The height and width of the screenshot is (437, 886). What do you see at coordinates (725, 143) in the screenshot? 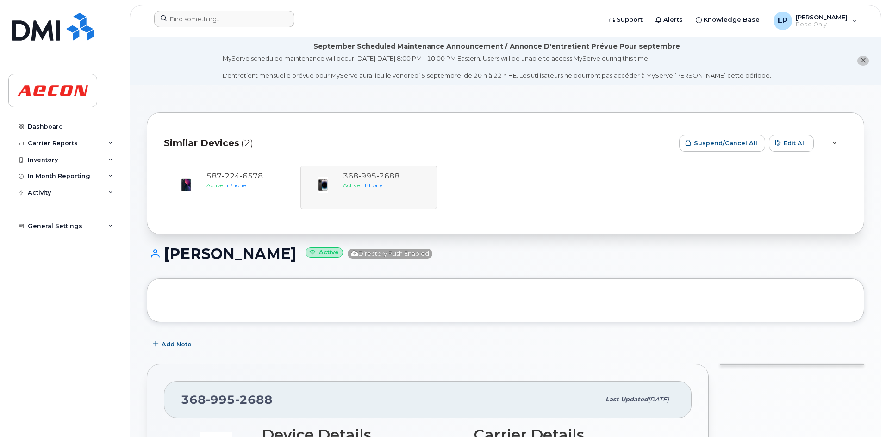
I see `span: Suspend/Cancel All` at bounding box center [725, 143].